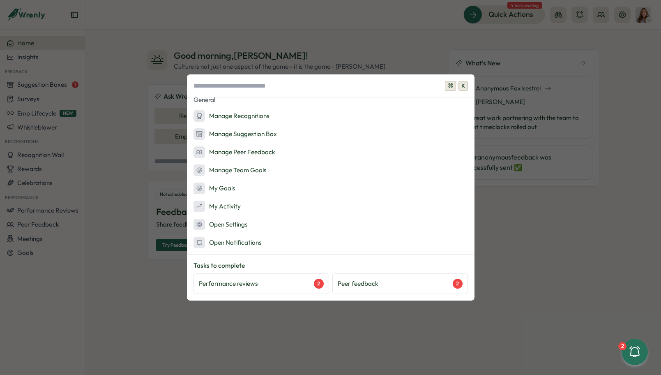 The height and width of the screenshot is (375, 661). I want to click on span: K, so click(463, 86).